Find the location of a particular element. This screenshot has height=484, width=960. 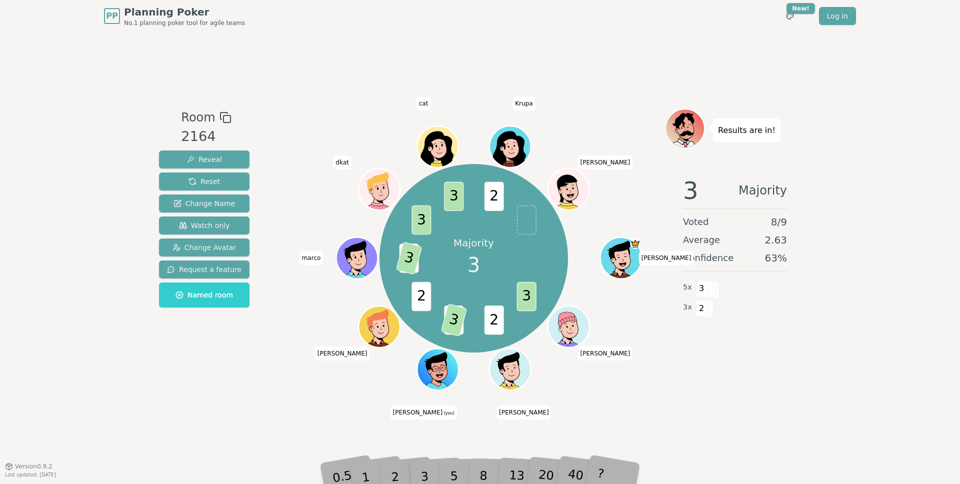

span: Version 0.9.2 is located at coordinates (34, 467).